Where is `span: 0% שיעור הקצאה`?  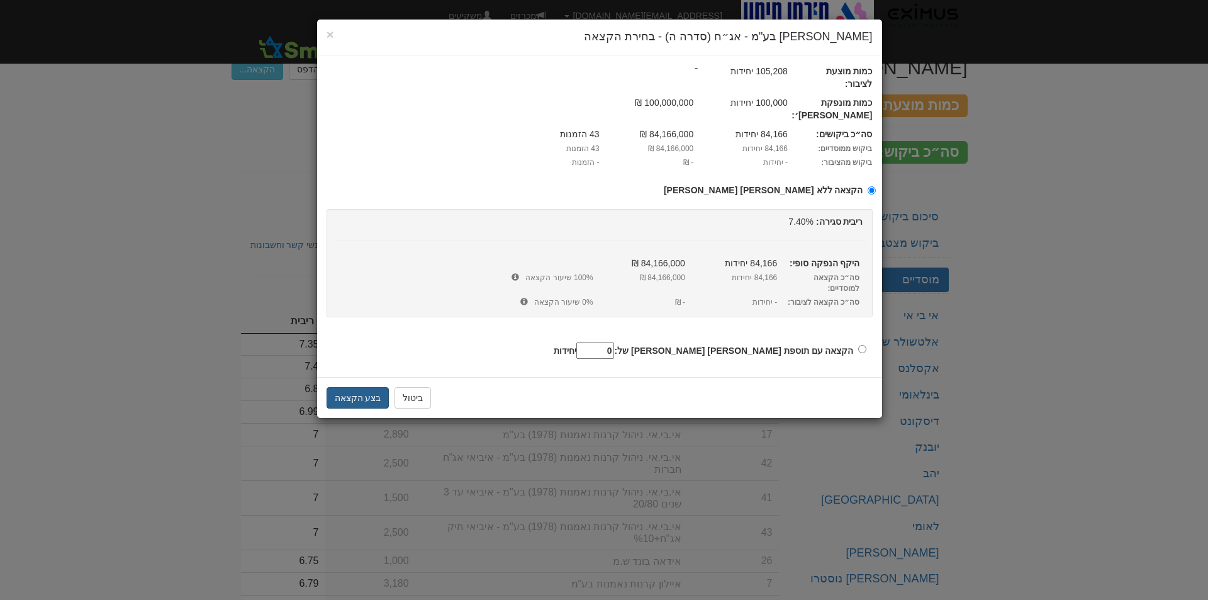
span: 0% שיעור הקצאה is located at coordinates (501, 302).